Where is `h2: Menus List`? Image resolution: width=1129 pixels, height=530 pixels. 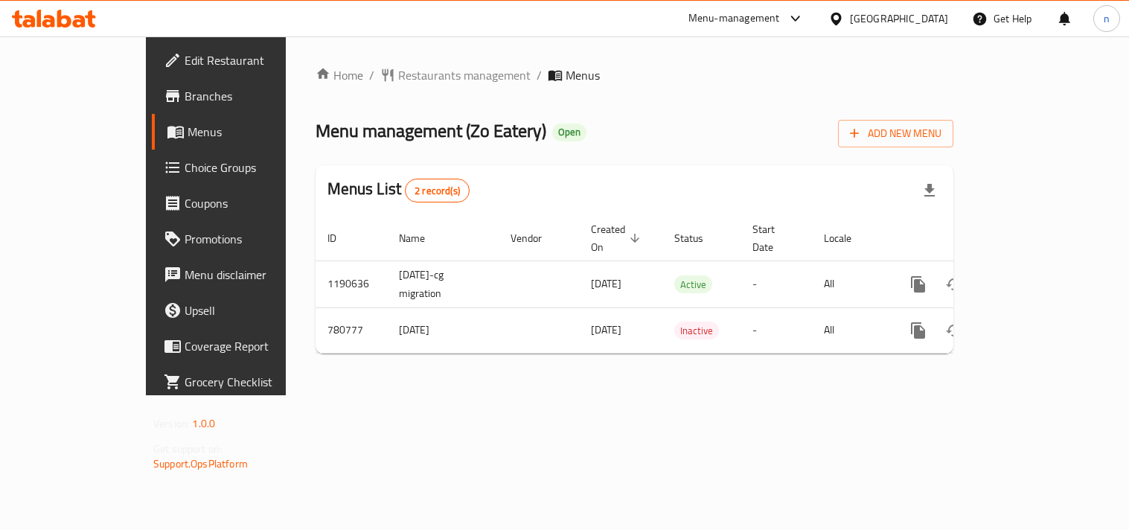
h2: Menus List is located at coordinates (398, 190).